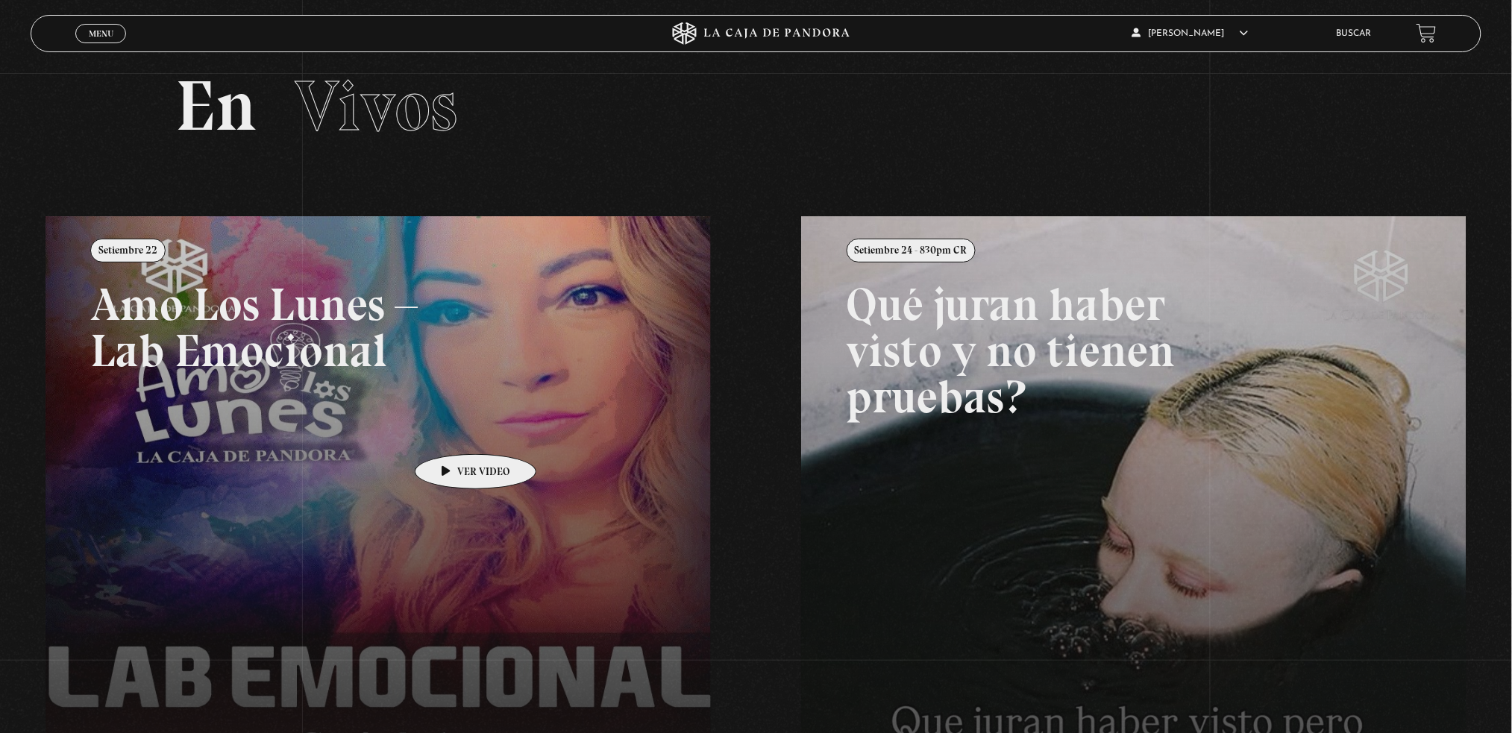 This screenshot has width=1512, height=733. I want to click on h2: En, so click(756, 106).